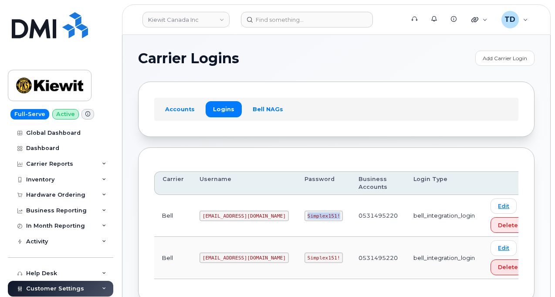  Describe the element at coordinates (505, 58) in the screenshot. I see `a: Add Carrier Login` at that location.